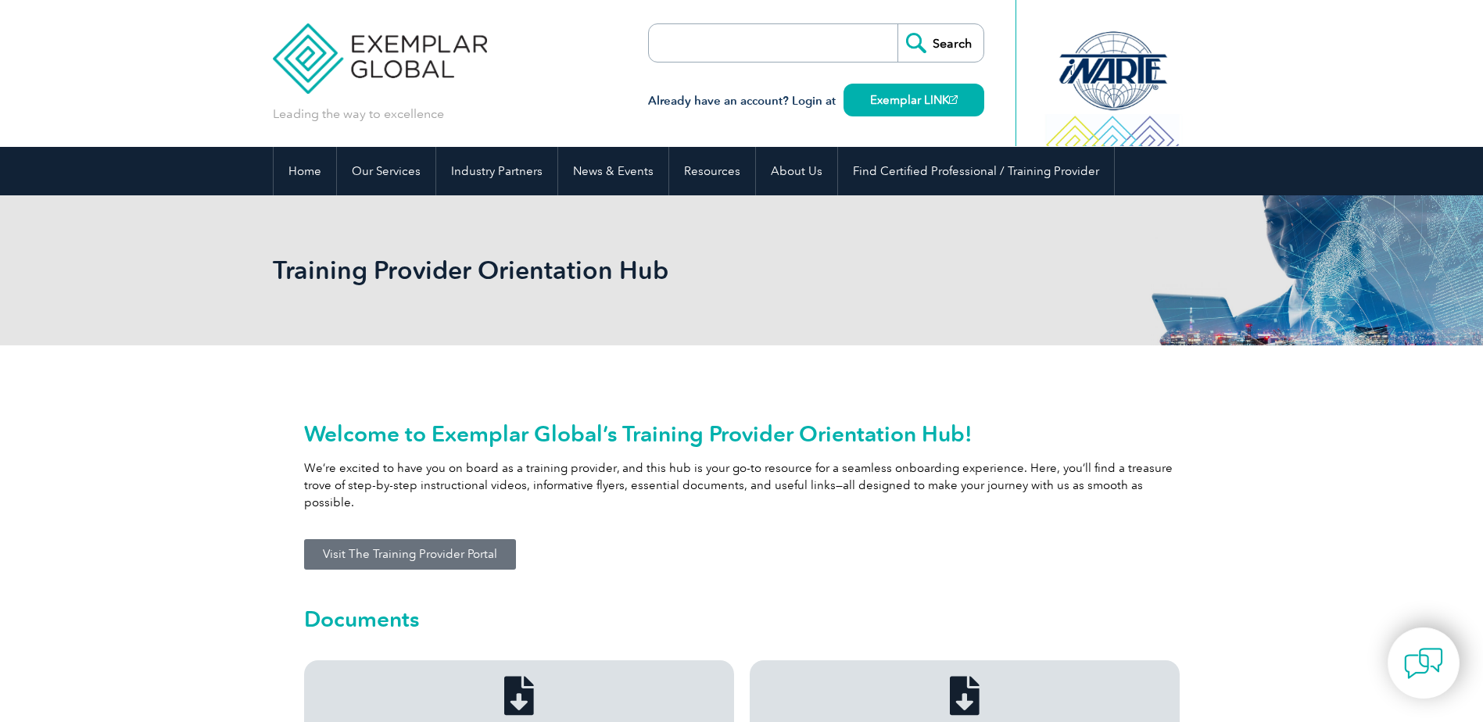 This screenshot has height=722, width=1483. I want to click on h3: Already have an account? Login at, so click(816, 101).